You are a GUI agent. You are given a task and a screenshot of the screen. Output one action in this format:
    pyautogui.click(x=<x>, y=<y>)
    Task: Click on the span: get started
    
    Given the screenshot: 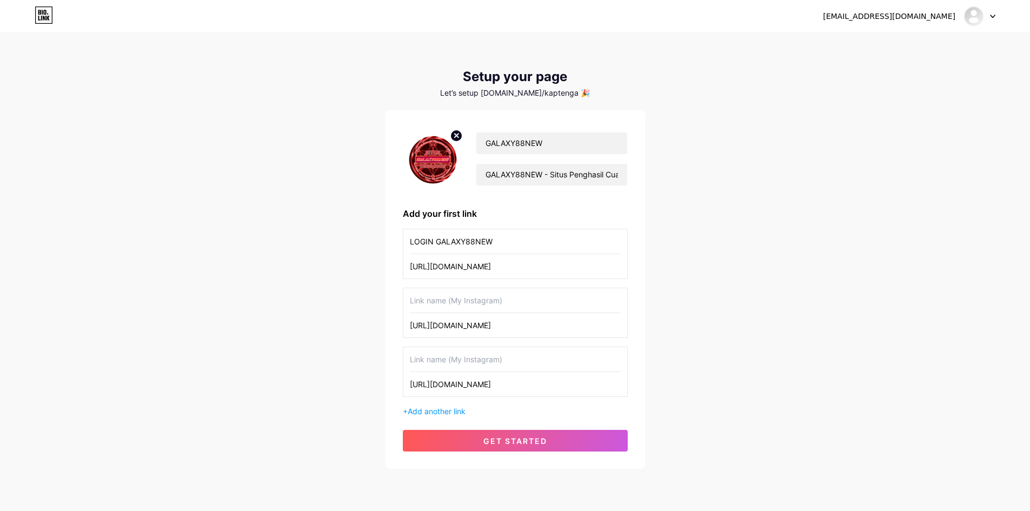 What is the action you would take?
    pyautogui.click(x=515, y=441)
    